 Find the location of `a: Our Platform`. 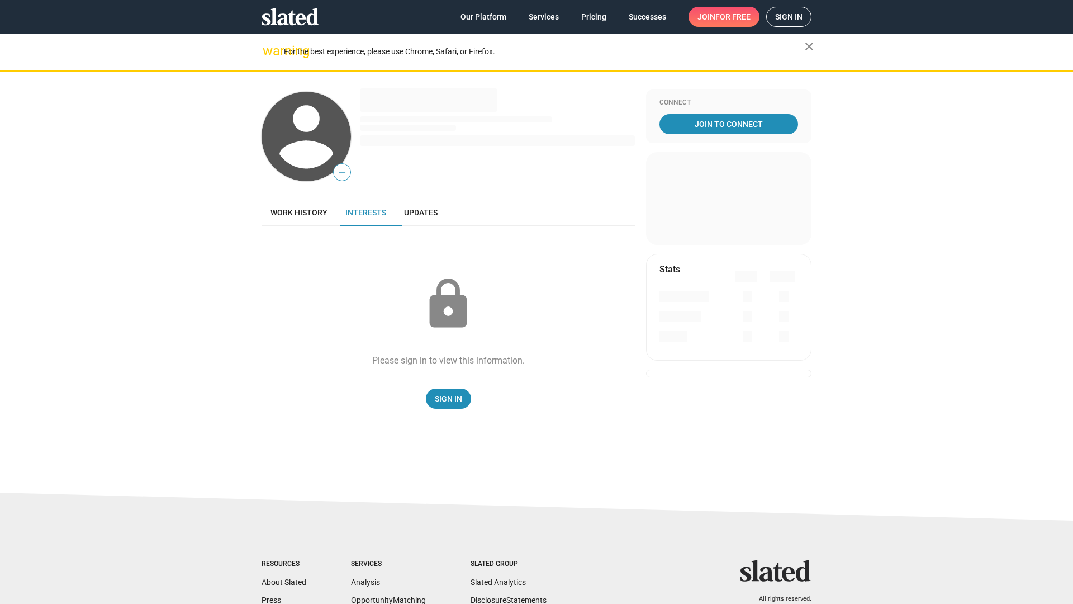

a: Our Platform is located at coordinates (484, 17).